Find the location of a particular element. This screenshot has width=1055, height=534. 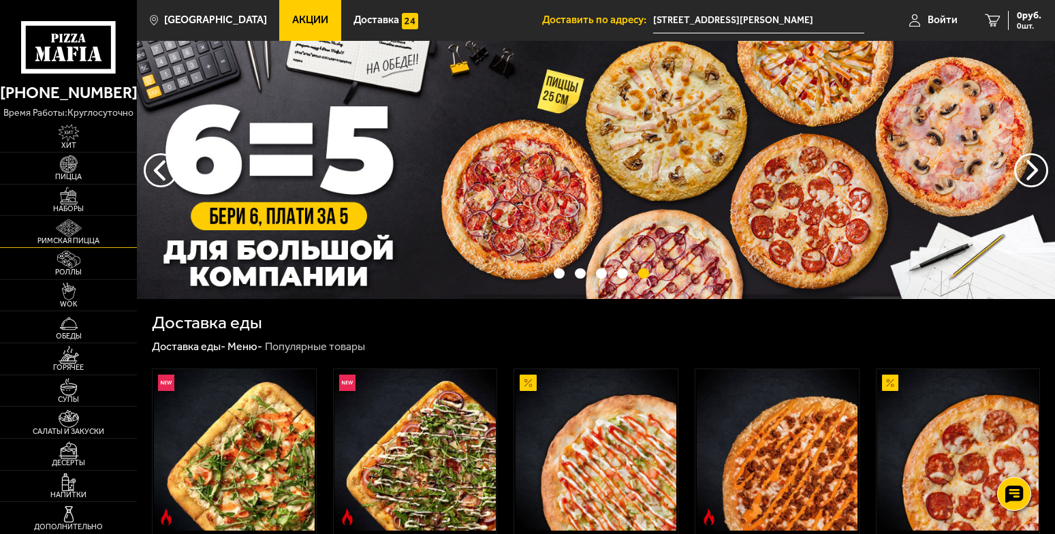

span: Доставить по адресу: is located at coordinates (597, 20).